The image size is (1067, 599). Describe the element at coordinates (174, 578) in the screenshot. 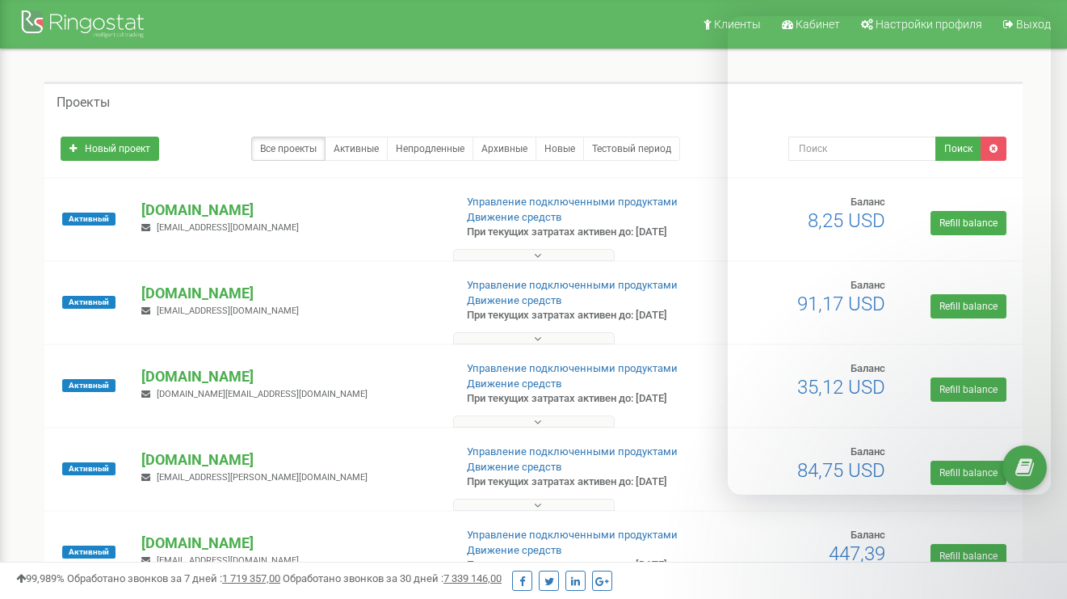

I see `span: Обработано звонков за 7 дней :` at that location.